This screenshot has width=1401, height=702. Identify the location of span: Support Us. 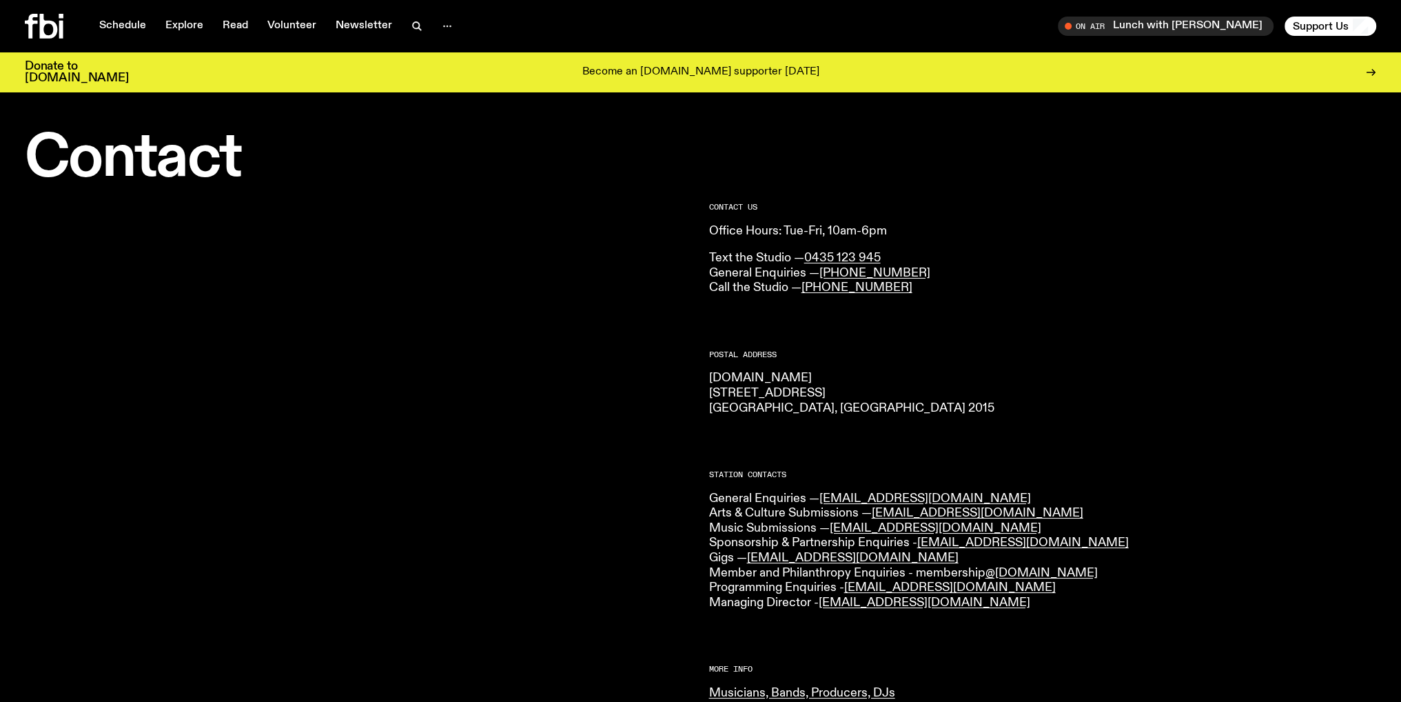
(1321, 26).